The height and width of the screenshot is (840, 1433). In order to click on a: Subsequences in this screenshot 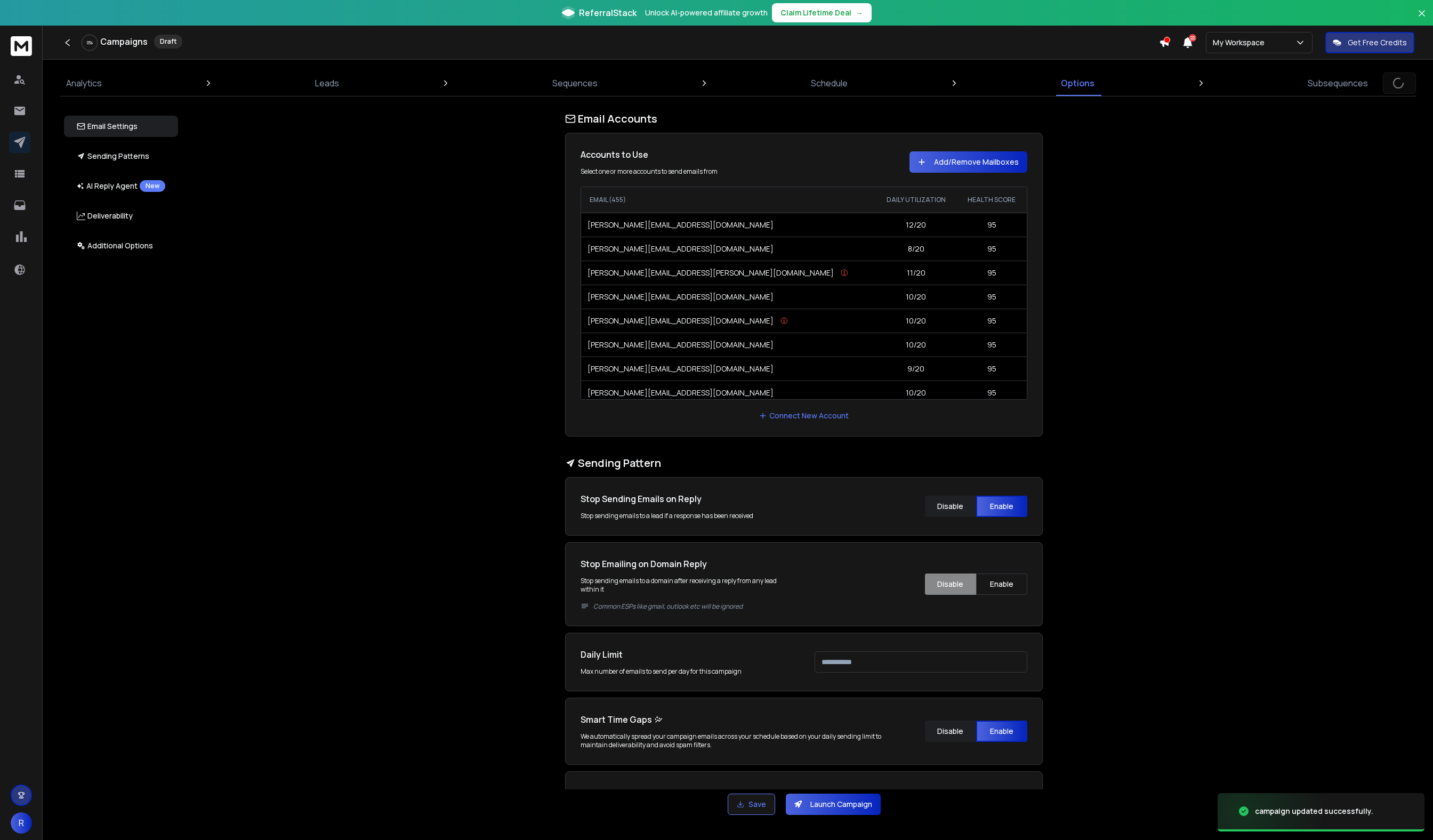, I will do `click(1338, 83)`.